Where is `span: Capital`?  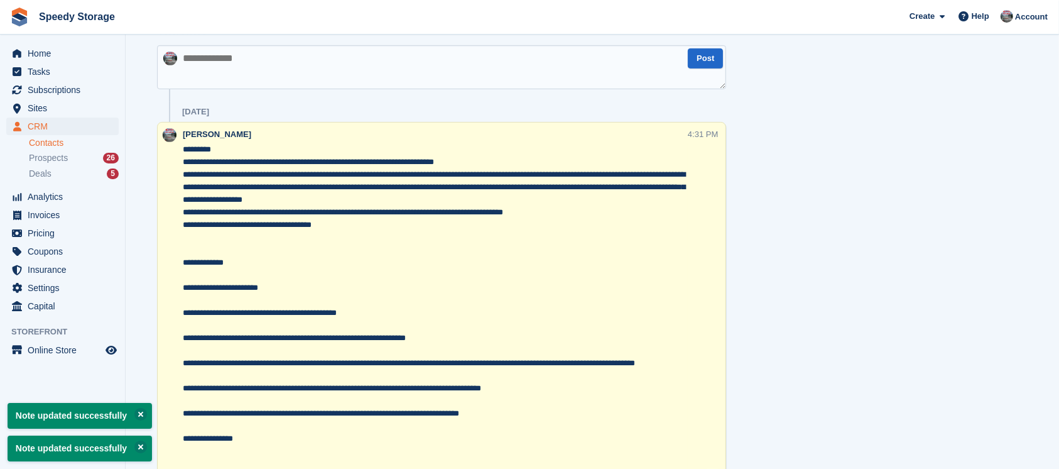 span: Capital is located at coordinates (65, 306).